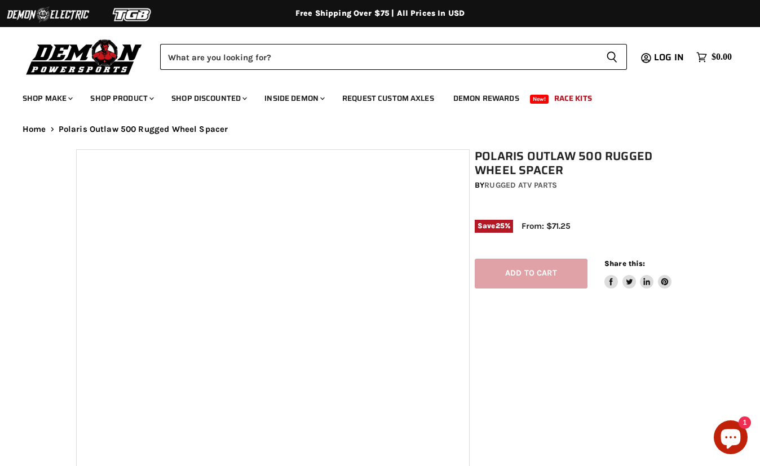  I want to click on a: Shop Product, so click(121, 98).